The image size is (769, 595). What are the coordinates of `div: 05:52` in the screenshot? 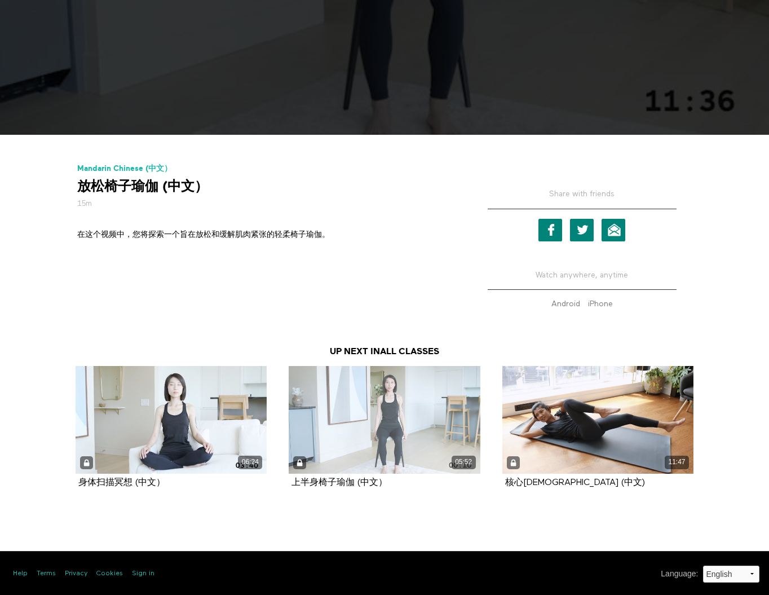 It's located at (464, 462).